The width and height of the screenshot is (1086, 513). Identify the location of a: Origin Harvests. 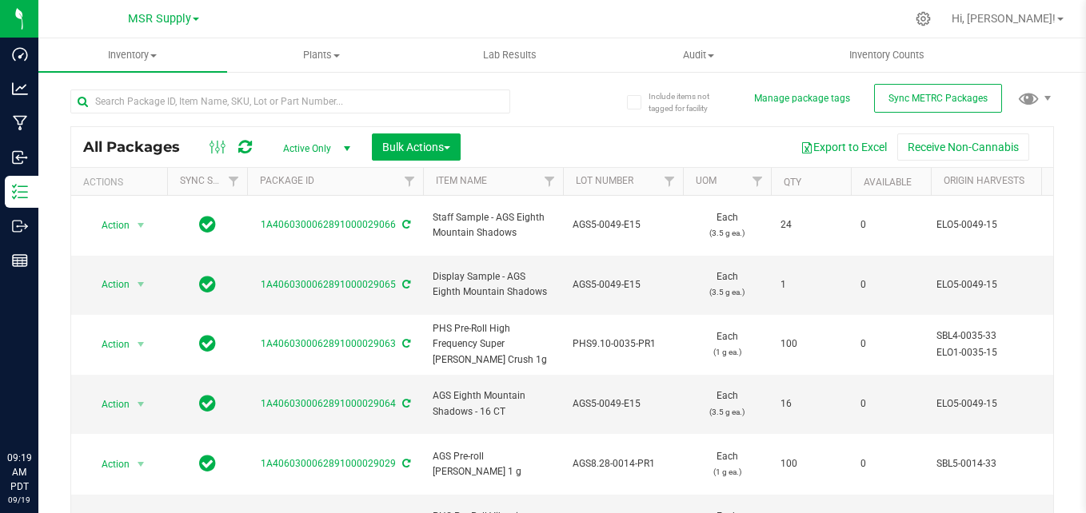
(983, 181).